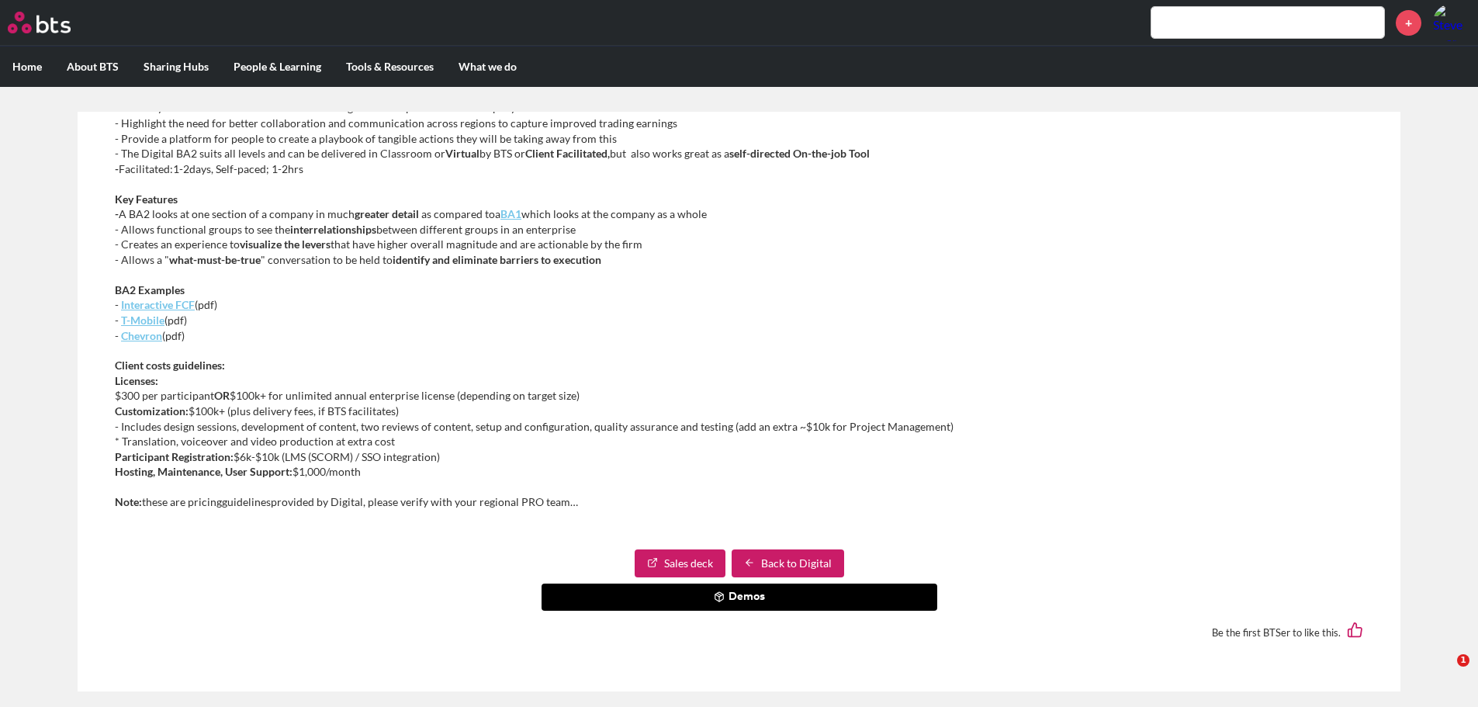 This screenshot has width=1478, height=707. What do you see at coordinates (170, 365) in the screenshot?
I see `strong: Client costs guidelines:` at bounding box center [170, 365].